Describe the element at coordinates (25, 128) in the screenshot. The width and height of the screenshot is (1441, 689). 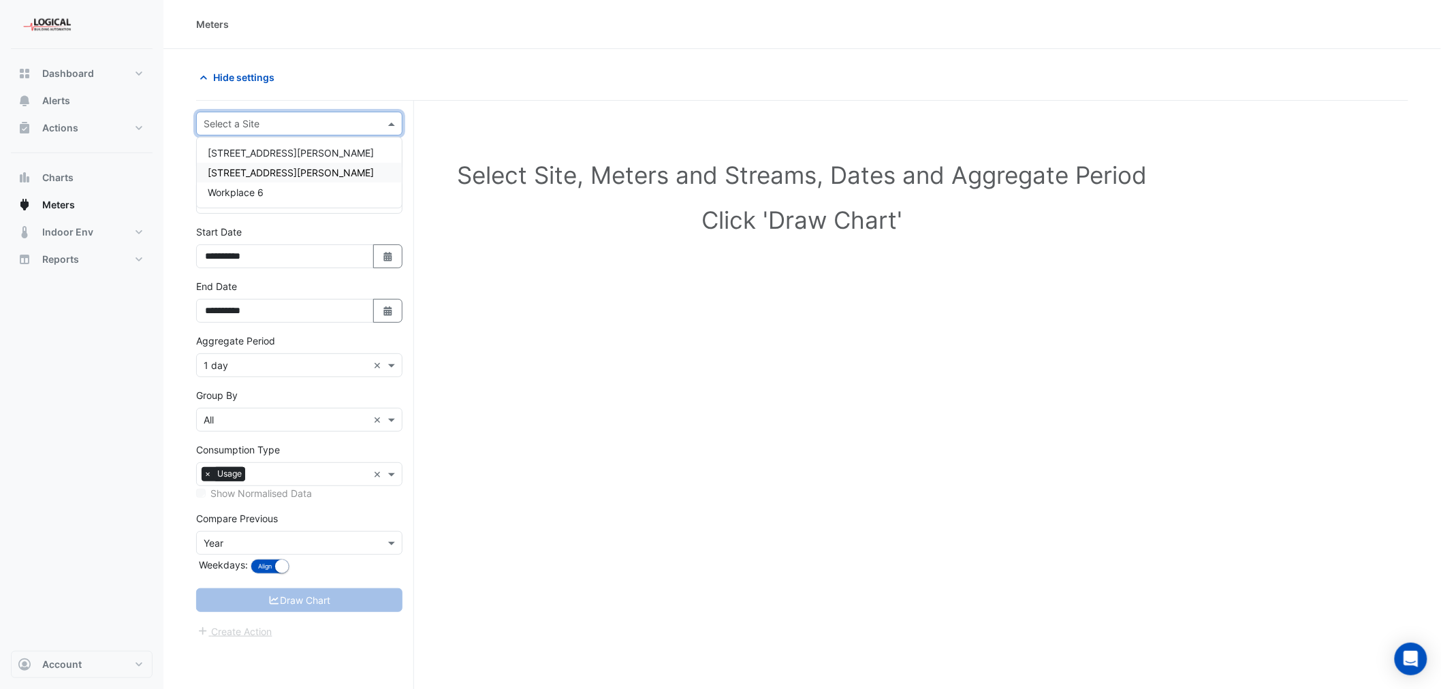
I see `app-icon: Actions` at that location.